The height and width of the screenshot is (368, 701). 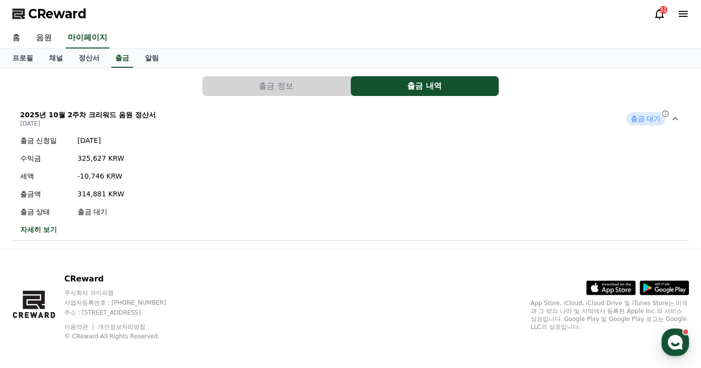 I want to click on button: 출금 정보, so click(x=276, y=86).